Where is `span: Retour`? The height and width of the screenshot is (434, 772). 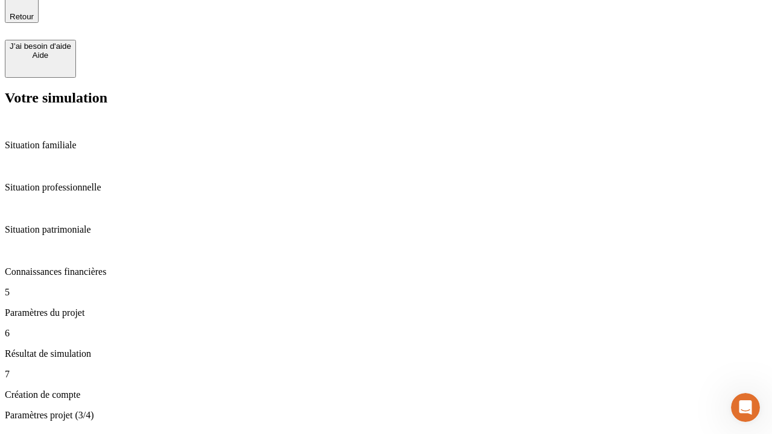 span: Retour is located at coordinates (22, 16).